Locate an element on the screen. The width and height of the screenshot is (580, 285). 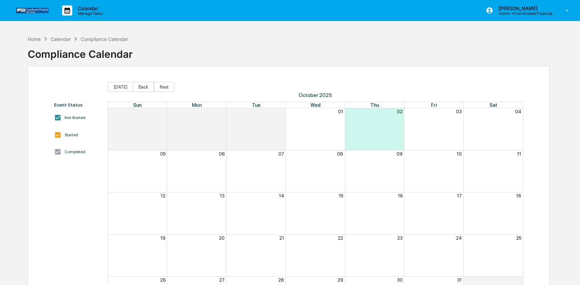
p: Manage Tasks is located at coordinates (89, 14).